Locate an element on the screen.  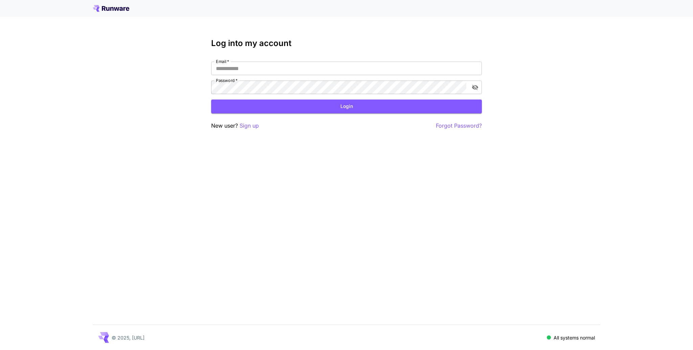
p: New user? is located at coordinates (235, 125).